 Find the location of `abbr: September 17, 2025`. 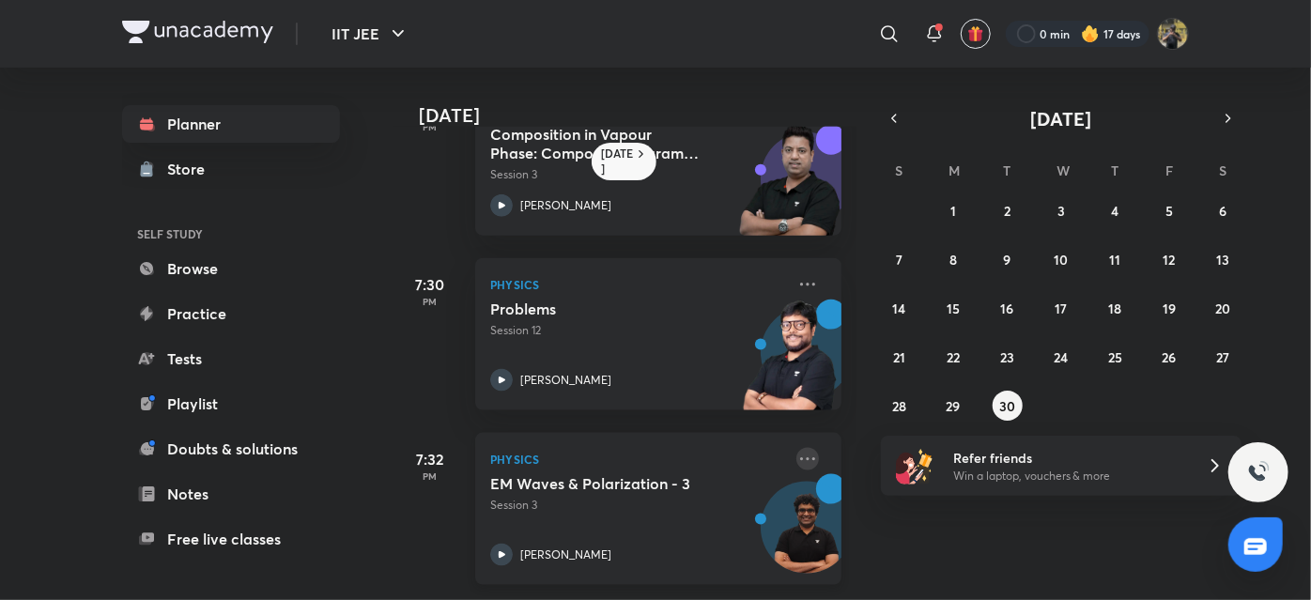

abbr: September 17, 2025 is located at coordinates (1060, 308).